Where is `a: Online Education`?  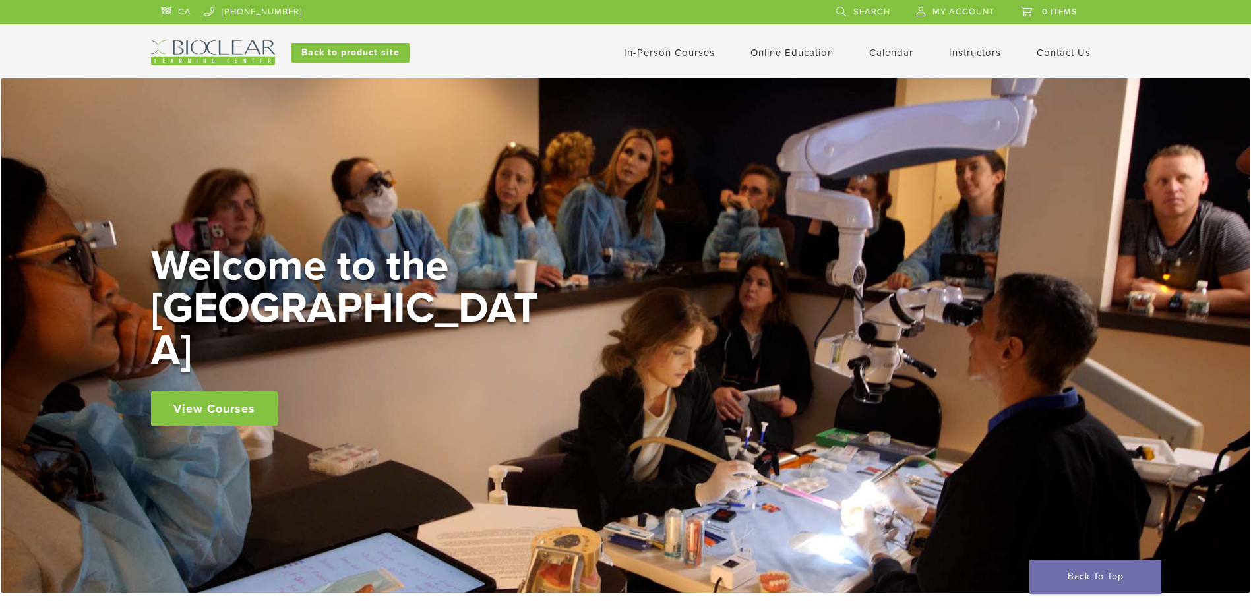 a: Online Education is located at coordinates (792, 53).